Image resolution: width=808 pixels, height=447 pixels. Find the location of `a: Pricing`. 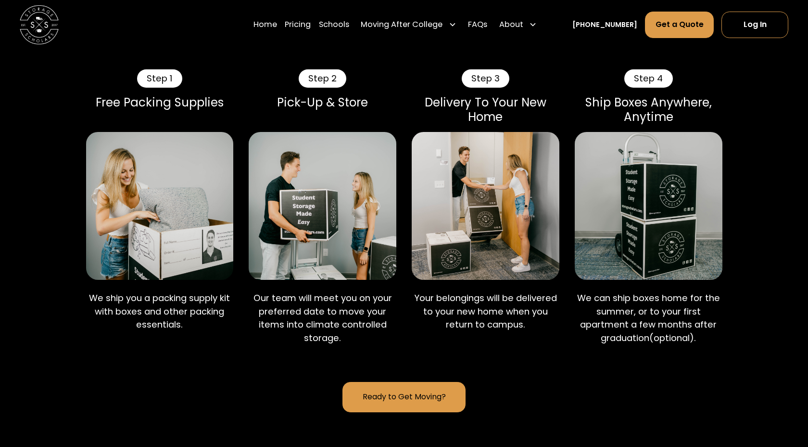

a: Pricing is located at coordinates (298, 24).